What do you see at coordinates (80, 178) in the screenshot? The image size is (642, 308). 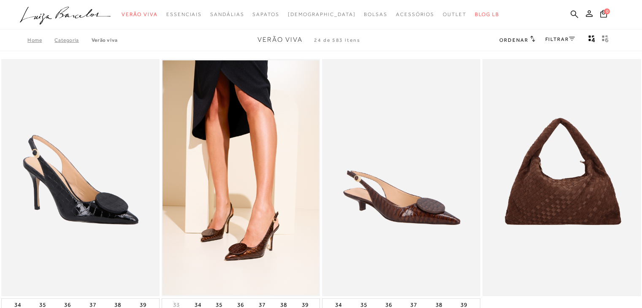 I see `img: SCARPIN SLINGBACK EM VERNIZ CROCO PRETO COM SALTO ALTO` at bounding box center [80, 178].